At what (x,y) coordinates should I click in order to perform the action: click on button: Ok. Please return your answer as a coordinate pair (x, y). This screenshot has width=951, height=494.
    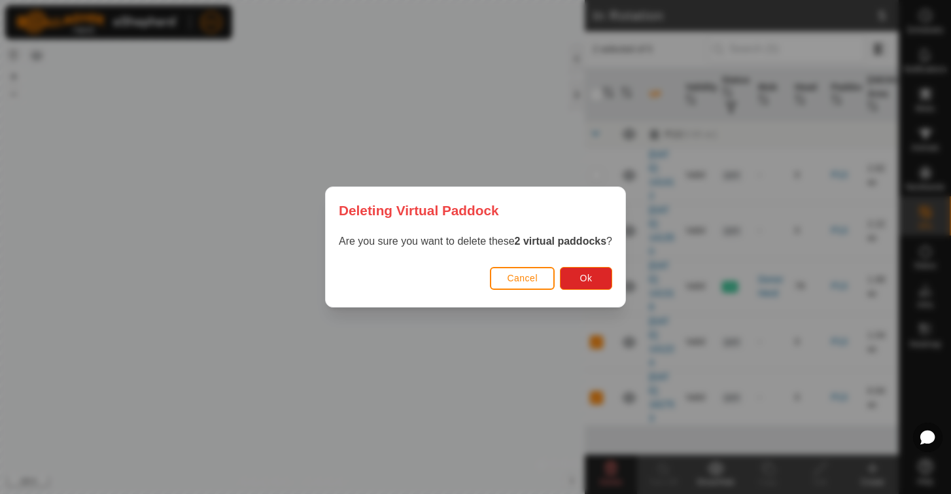
    Looking at the image, I should click on (586, 278).